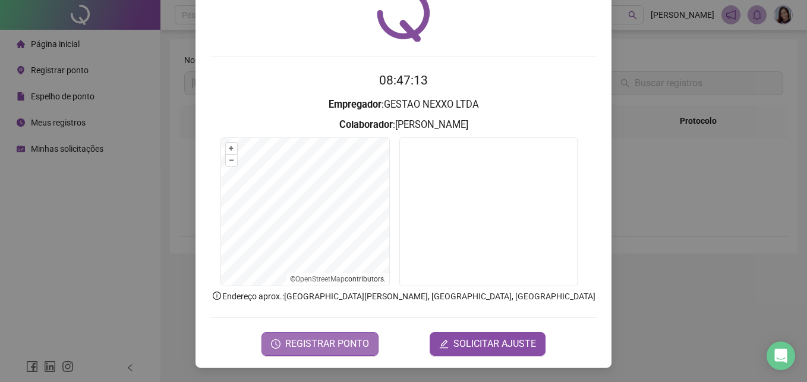  Describe the element at coordinates (276, 344) in the screenshot. I see `span: clock-circle` at that location.